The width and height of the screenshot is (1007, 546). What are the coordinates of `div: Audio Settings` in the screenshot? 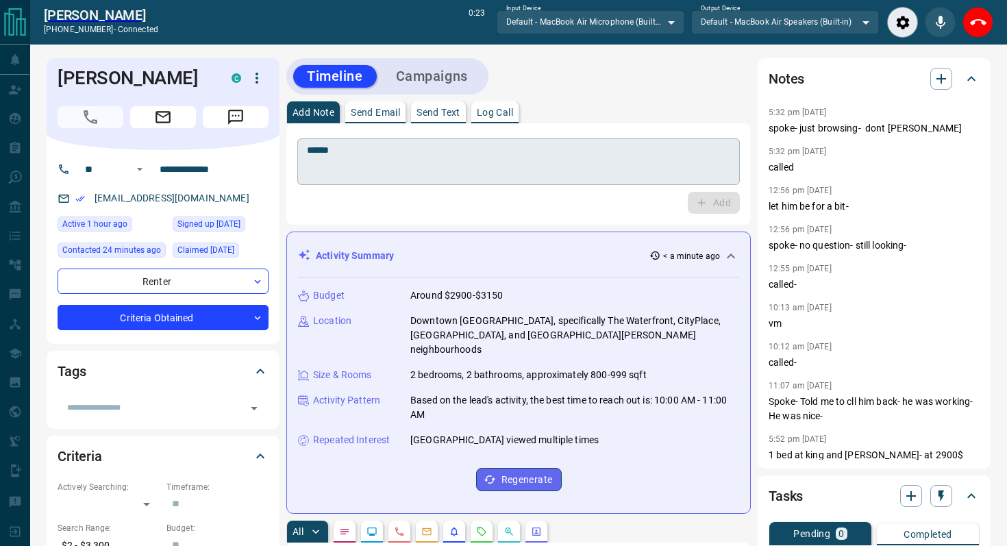 It's located at (902, 22).